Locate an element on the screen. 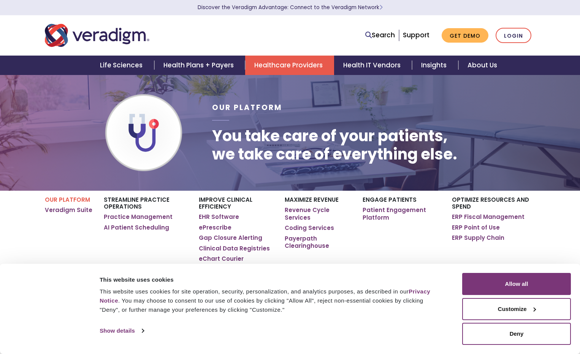  a: ePrescribe is located at coordinates (215, 227).